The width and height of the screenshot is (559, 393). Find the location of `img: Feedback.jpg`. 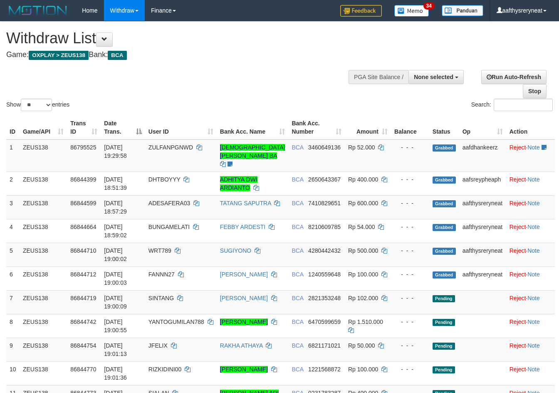

img: Feedback.jpg is located at coordinates (361, 11).